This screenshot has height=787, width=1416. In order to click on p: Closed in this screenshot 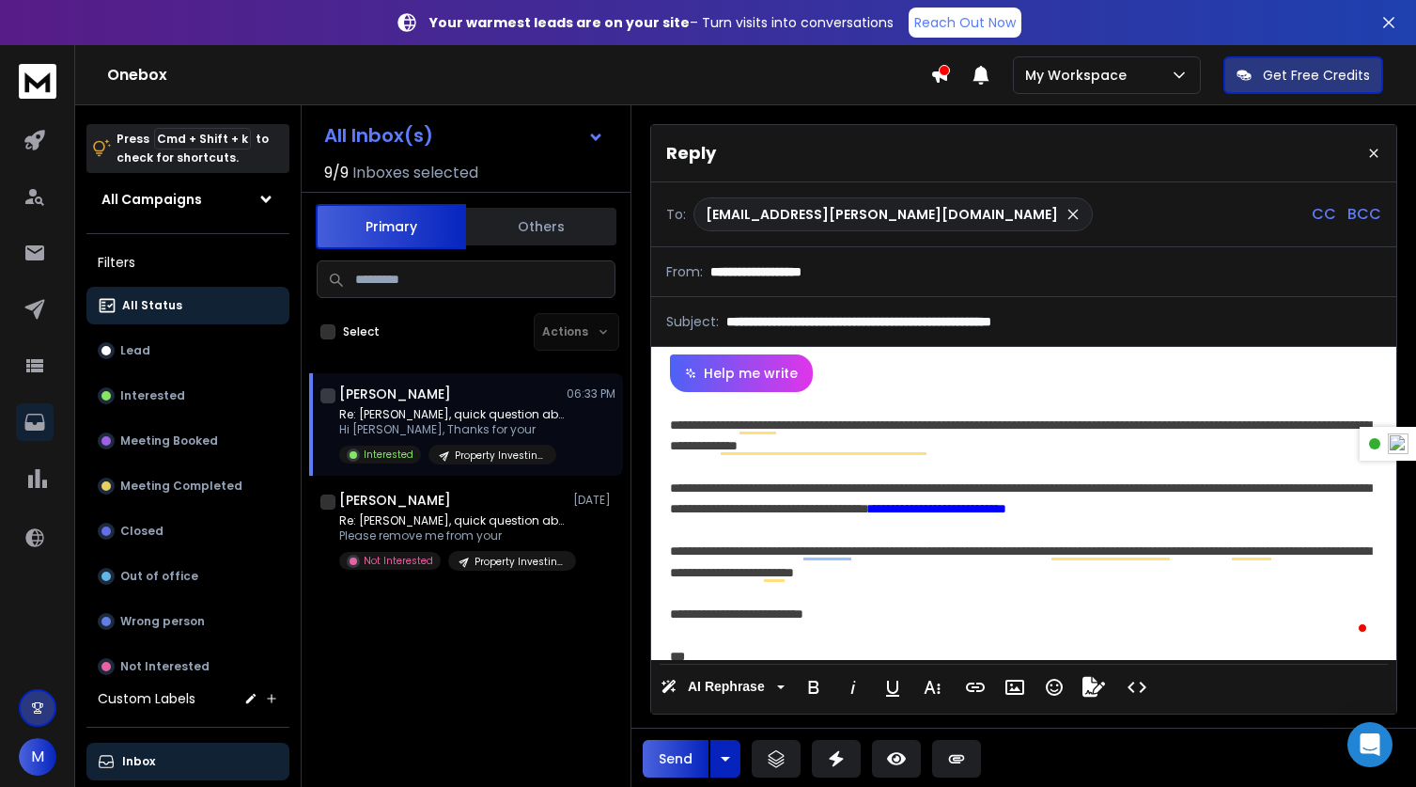, I will do `click(142, 531)`.